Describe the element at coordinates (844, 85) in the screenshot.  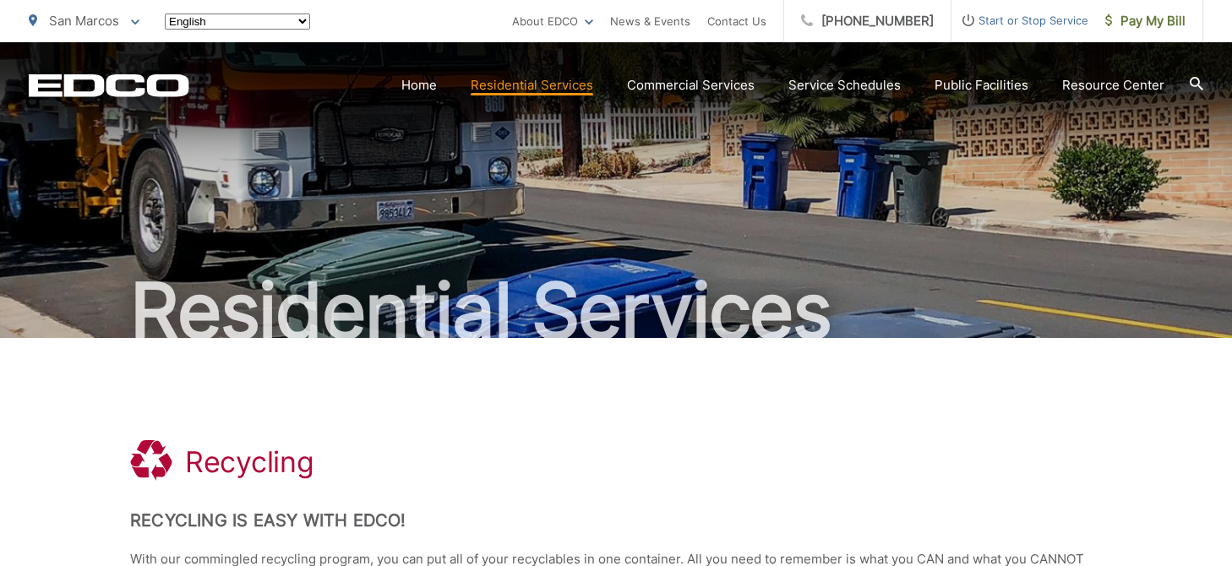
I see `a: Service Schedules` at that location.